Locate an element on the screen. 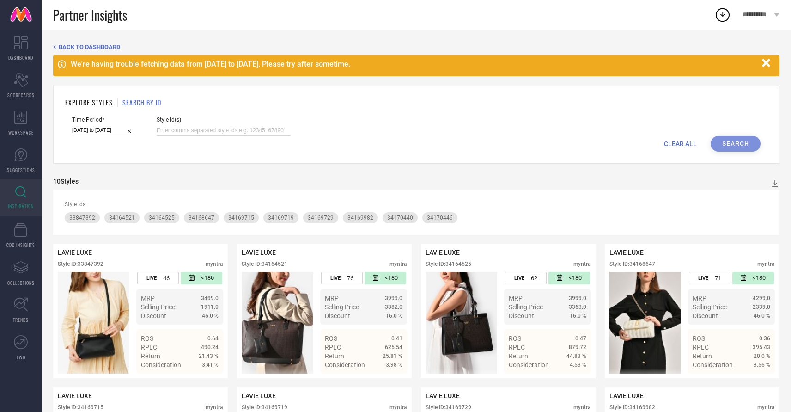 The height and width of the screenshot is (412, 791). span: Partner Insights is located at coordinates (90, 15).